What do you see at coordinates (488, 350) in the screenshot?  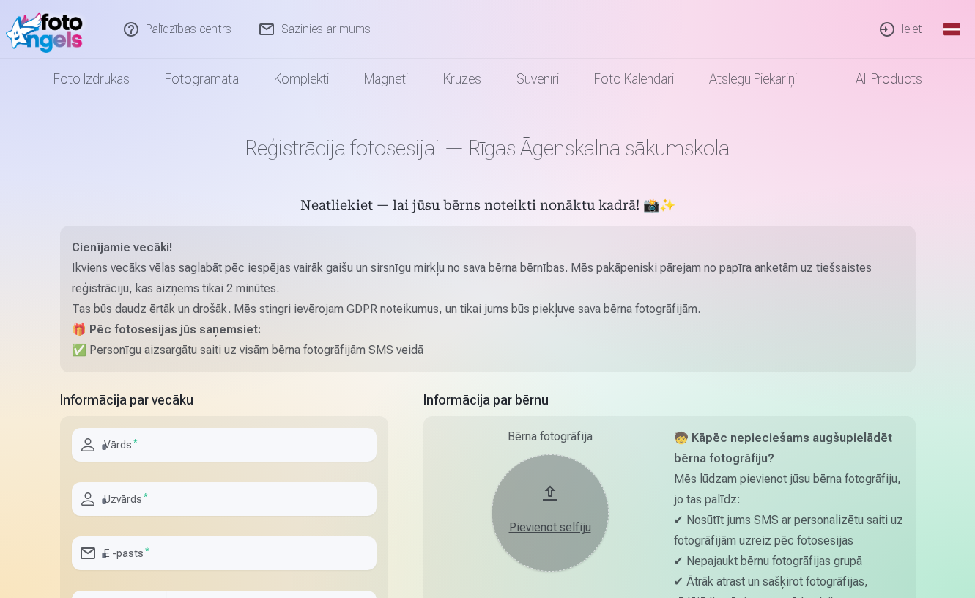 I see `p: ✅ Personīgu aizsargātu saiti uz visām bērna fotogrāfijām SMS veidā` at bounding box center [488, 350].